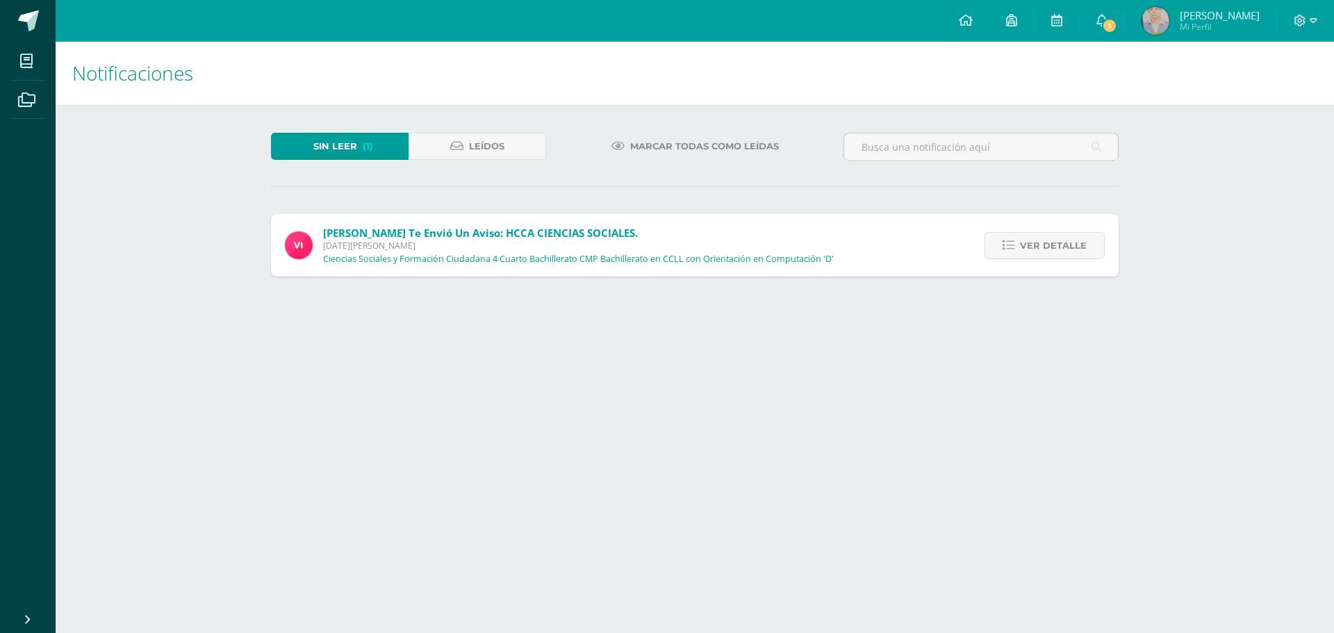 The image size is (1334, 633). I want to click on span: Ver detalle, so click(1053, 245).